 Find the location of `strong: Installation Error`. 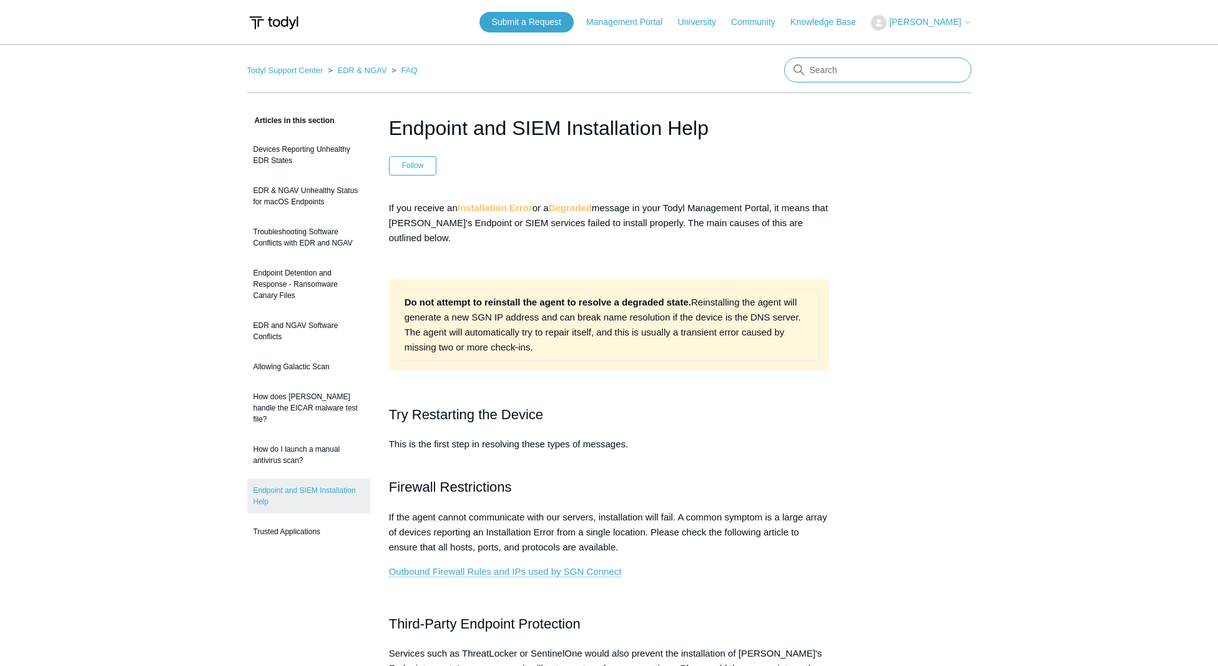

strong: Installation Error is located at coordinates (495, 207).